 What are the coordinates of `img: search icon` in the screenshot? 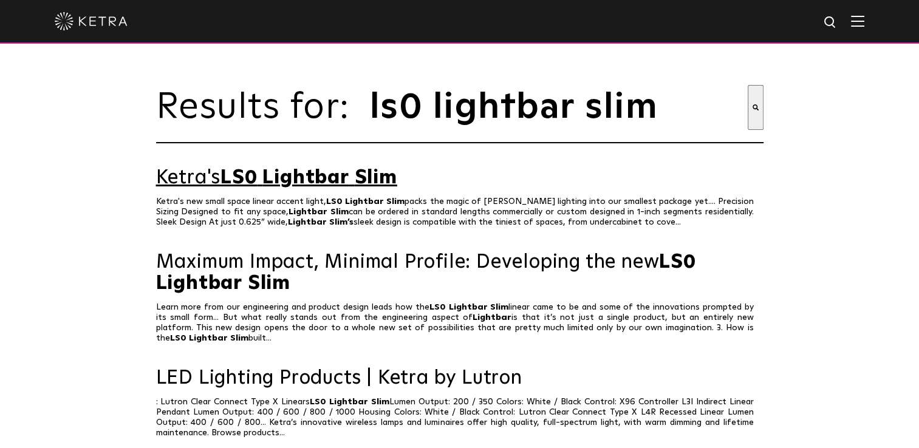 It's located at (830, 22).